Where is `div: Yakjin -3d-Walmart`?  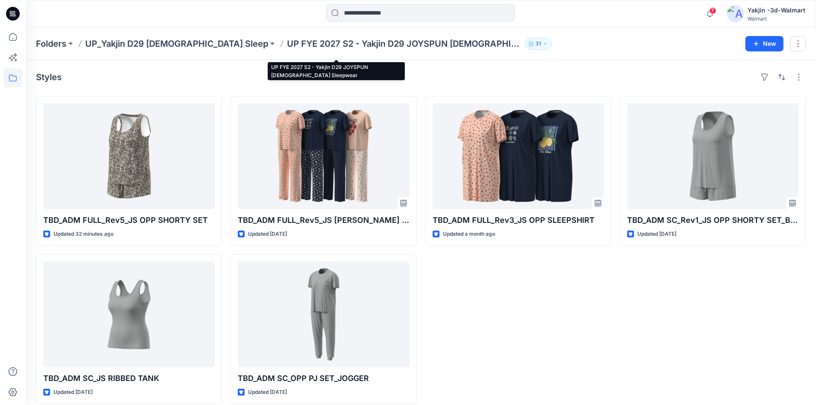
div: Yakjin -3d-Walmart is located at coordinates (777, 10).